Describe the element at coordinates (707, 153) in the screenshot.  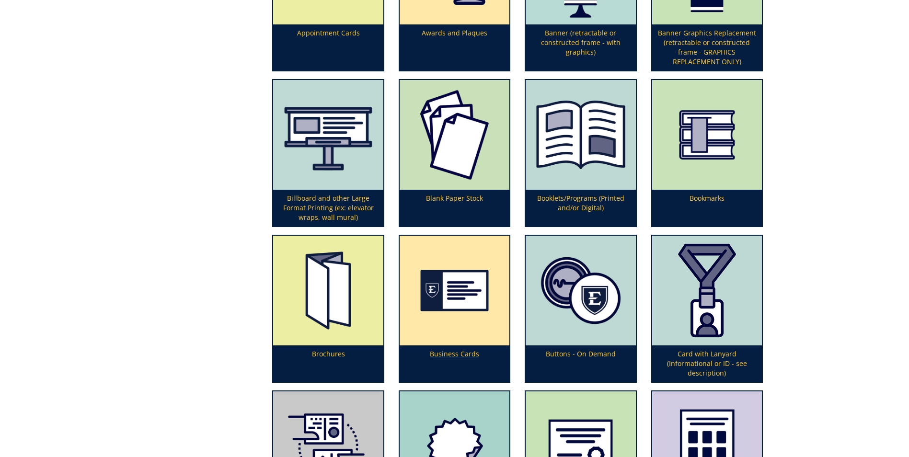
I see `a: Bookmarks` at that location.